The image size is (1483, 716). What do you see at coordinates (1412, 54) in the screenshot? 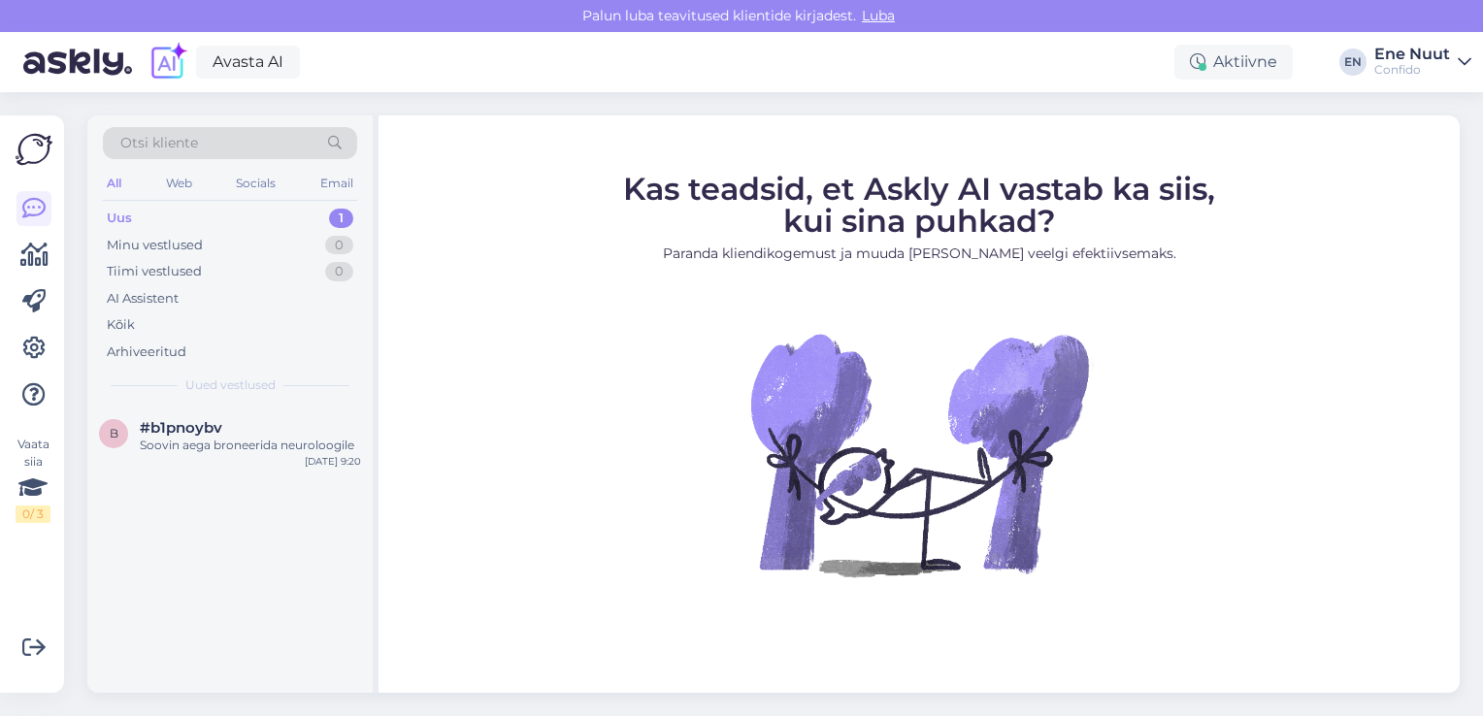
I see `div: Ene Nuut` at bounding box center [1412, 54].